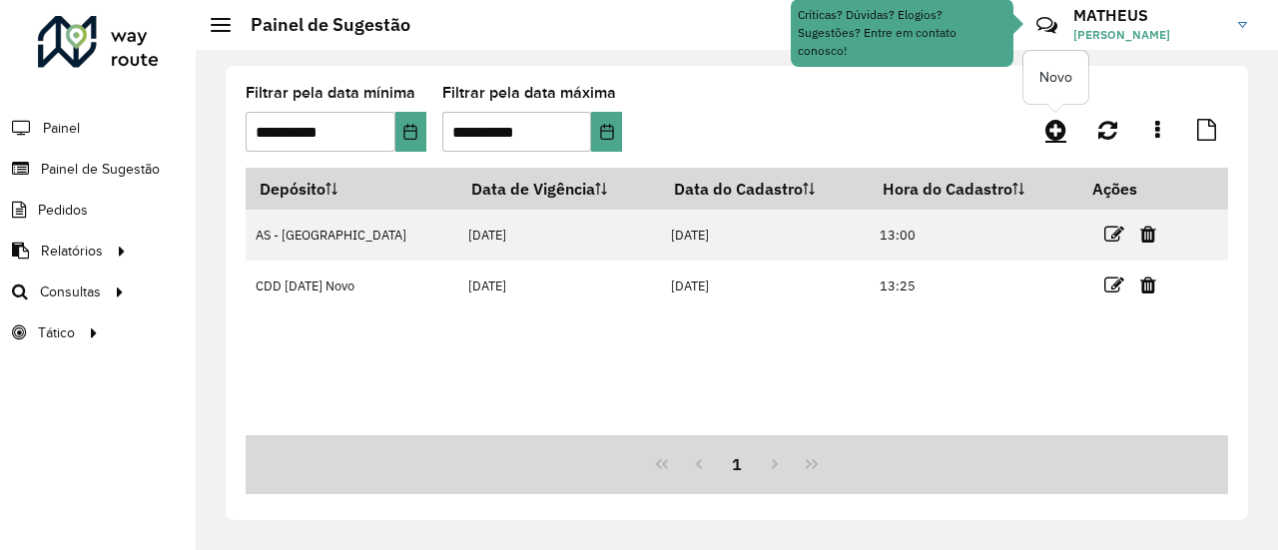  I want to click on th: Data do Cadastro, so click(764, 189).